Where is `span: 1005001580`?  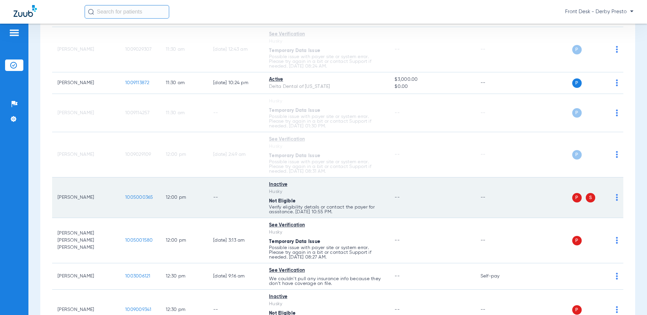
span: 1005001580 is located at coordinates (139, 241).